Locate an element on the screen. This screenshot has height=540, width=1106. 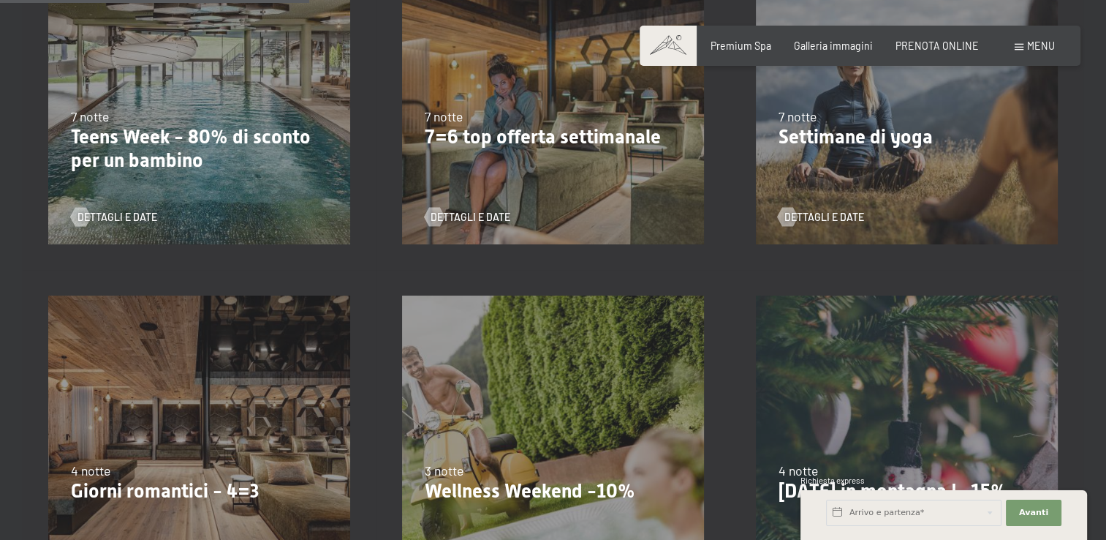
span: Avanti is located at coordinates (1034, 512).